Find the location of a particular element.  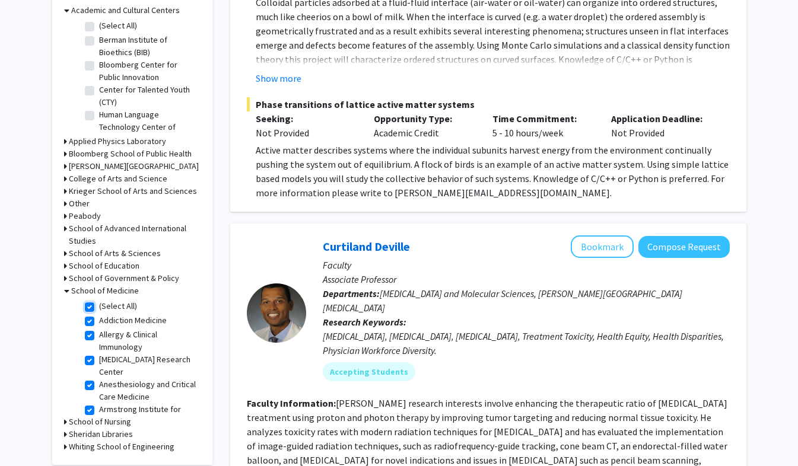

button: Show more is located at coordinates (278, 78).